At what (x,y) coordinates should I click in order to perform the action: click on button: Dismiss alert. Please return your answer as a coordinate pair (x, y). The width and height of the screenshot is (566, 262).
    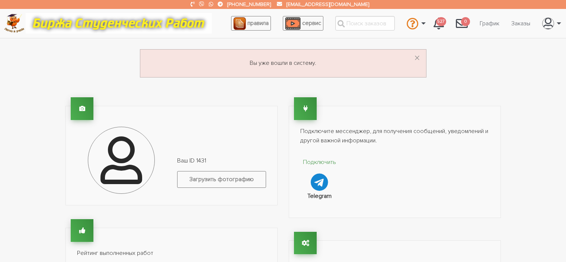
    Looking at the image, I should click on (417, 58).